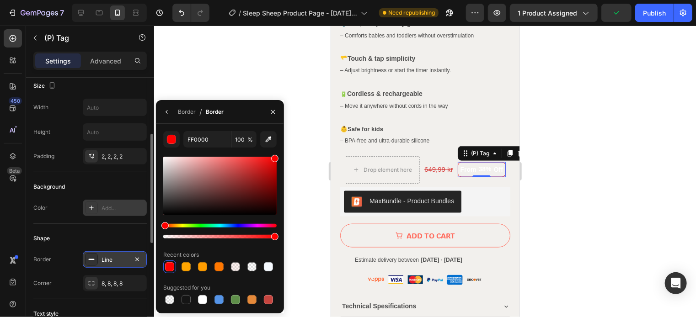 This screenshot has width=696, height=317. What do you see at coordinates (149, 128) in the screenshot?
I see `div: (P) Tag` at bounding box center [149, 128].